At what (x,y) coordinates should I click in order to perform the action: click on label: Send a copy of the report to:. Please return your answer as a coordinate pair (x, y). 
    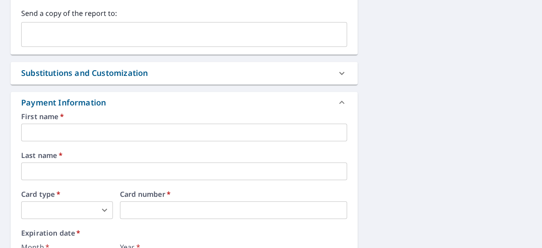
    Looking at the image, I should click on (184, 13).